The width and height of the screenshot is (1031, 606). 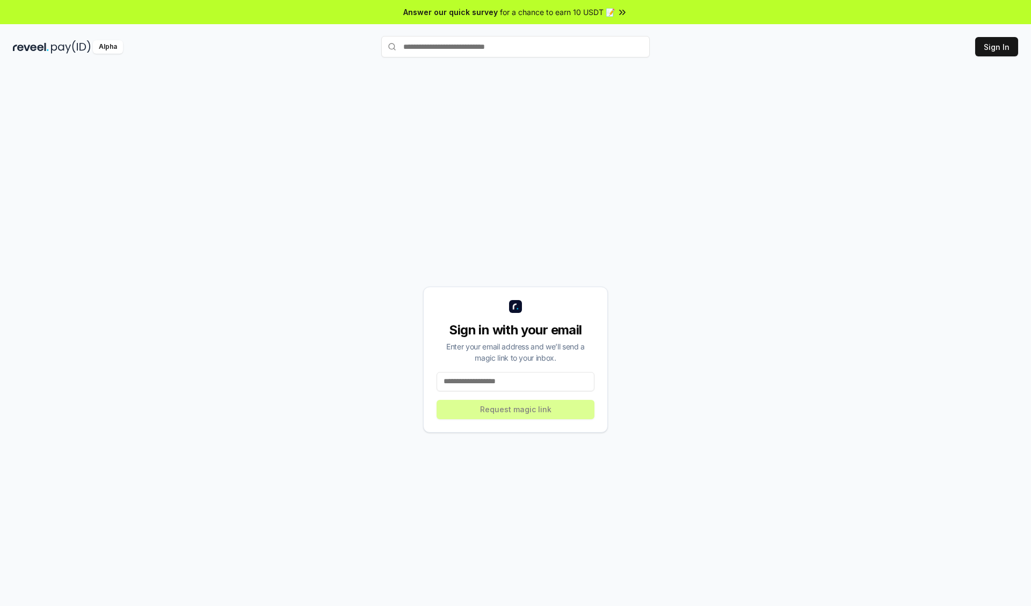 What do you see at coordinates (31, 47) in the screenshot?
I see `img: reveel_dark` at bounding box center [31, 47].